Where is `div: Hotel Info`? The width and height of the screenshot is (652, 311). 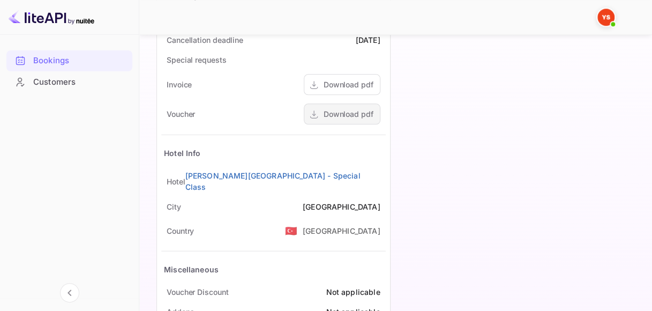 div: Hotel Info is located at coordinates (182, 153).